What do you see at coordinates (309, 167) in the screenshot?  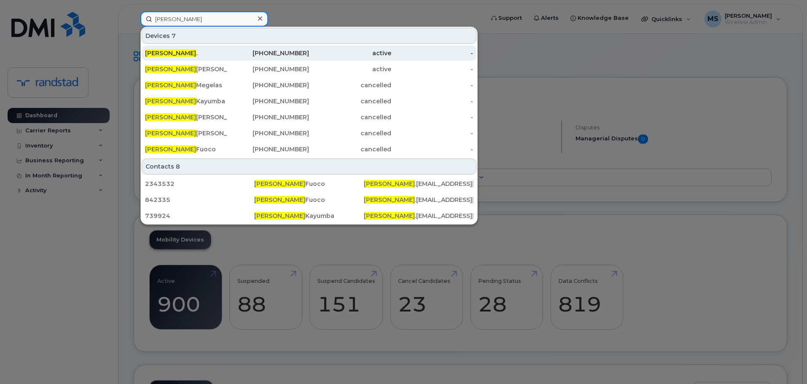 I see `div: Contacts` at bounding box center [309, 167].